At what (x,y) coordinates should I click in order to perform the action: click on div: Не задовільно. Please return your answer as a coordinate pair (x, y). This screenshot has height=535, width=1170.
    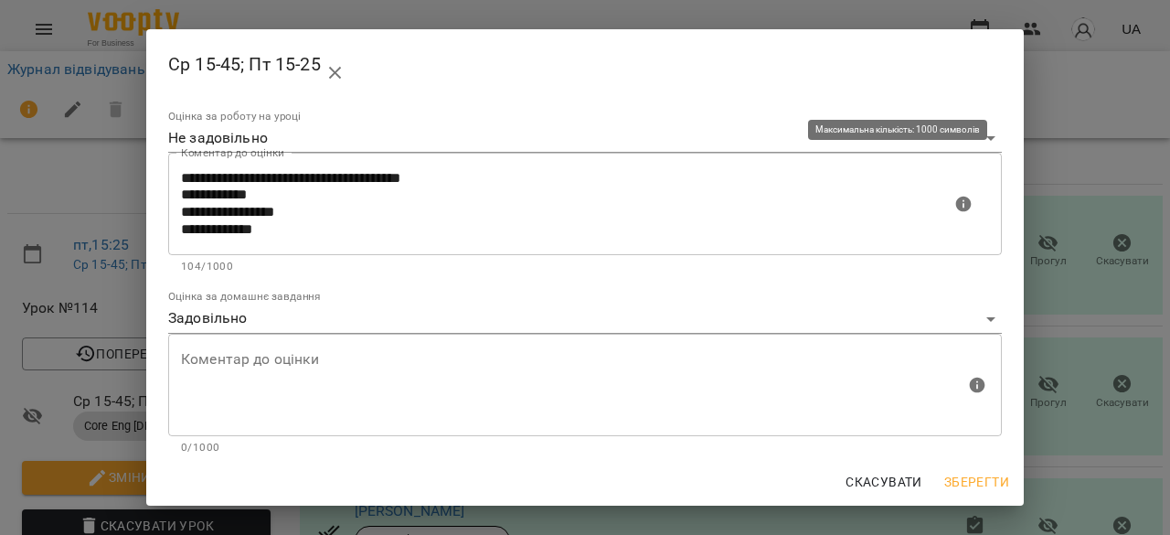
    Looking at the image, I should click on (585, 139).